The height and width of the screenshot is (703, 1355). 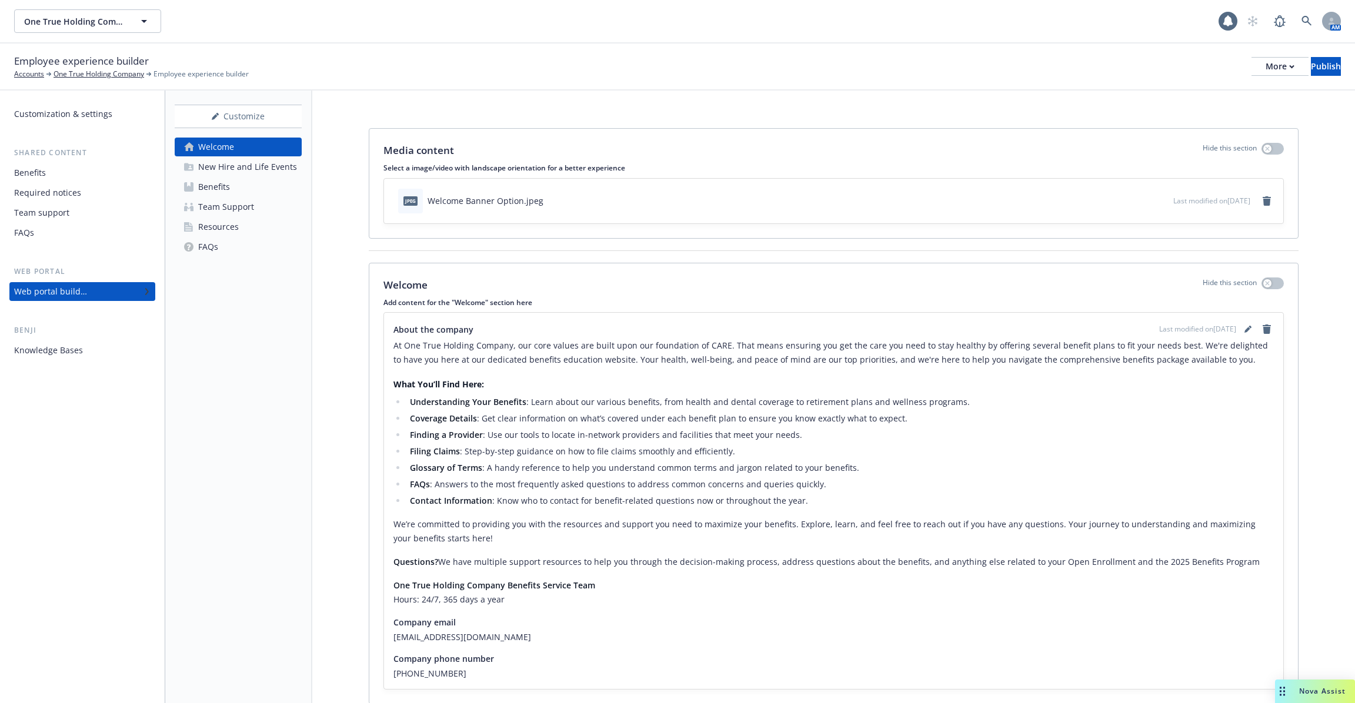 I want to click on button: Customize, so click(x=238, y=116).